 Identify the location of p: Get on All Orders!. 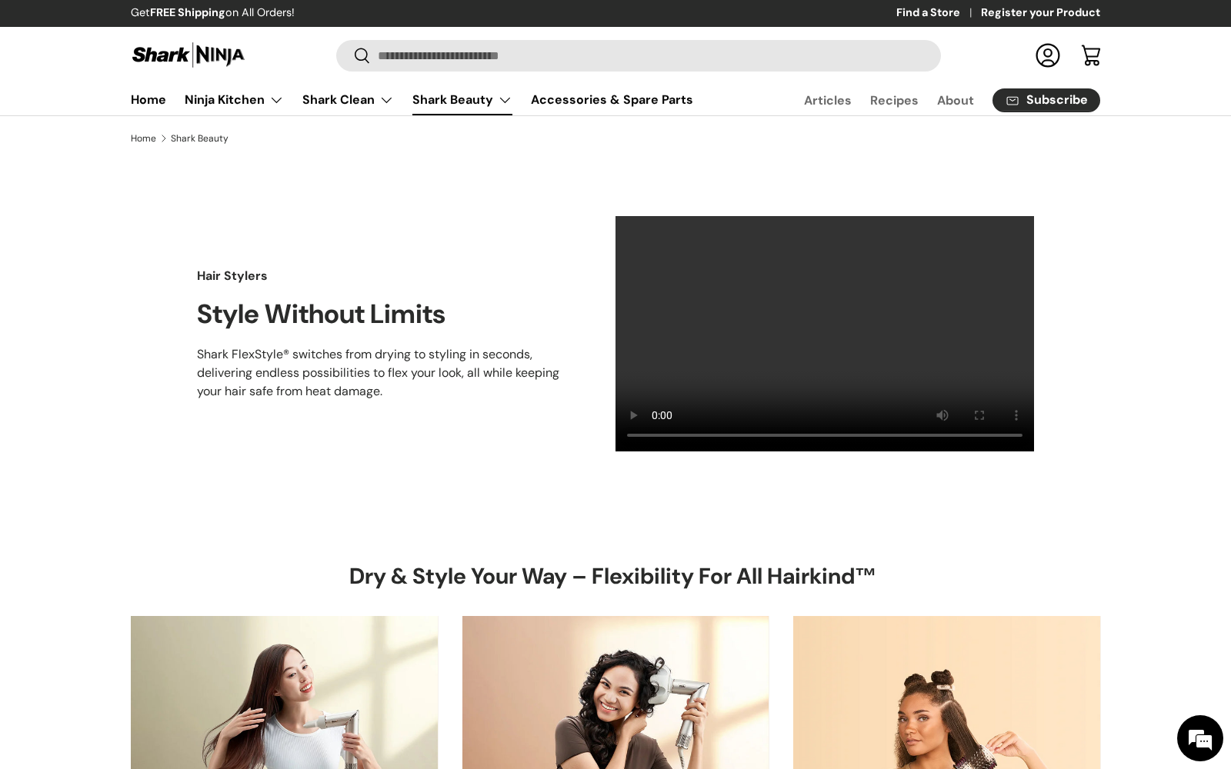
(212, 13).